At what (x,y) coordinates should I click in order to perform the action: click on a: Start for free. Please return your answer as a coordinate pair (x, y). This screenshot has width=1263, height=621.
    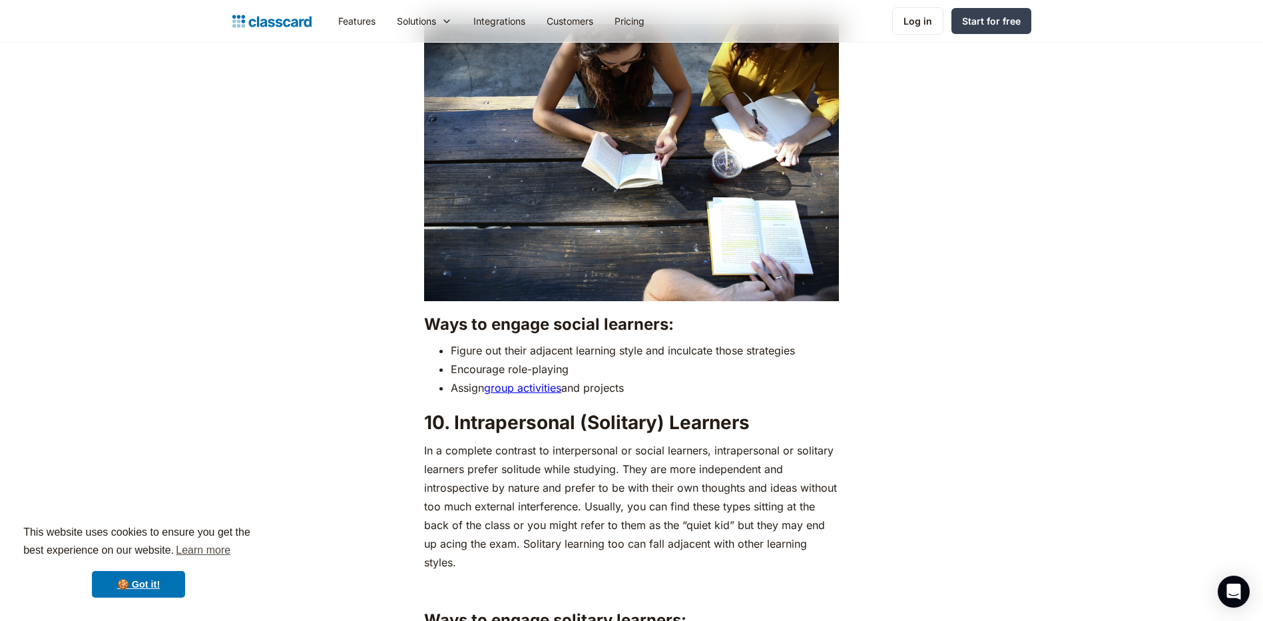
    Looking at the image, I should click on (991, 21).